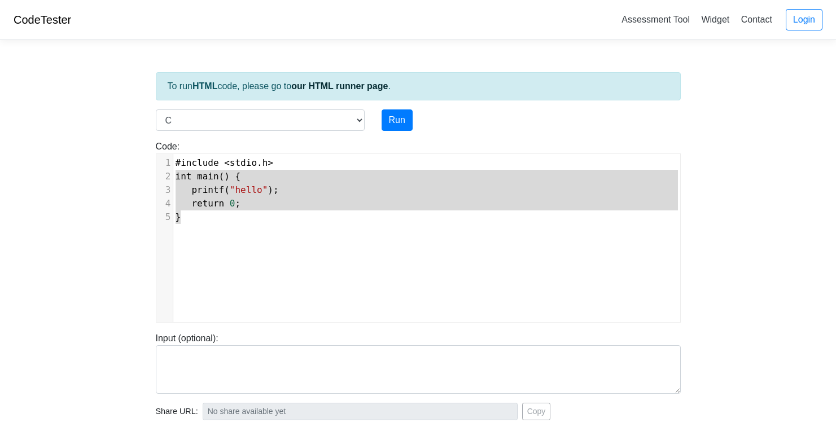  I want to click on a: our HTML runner page, so click(339, 86).